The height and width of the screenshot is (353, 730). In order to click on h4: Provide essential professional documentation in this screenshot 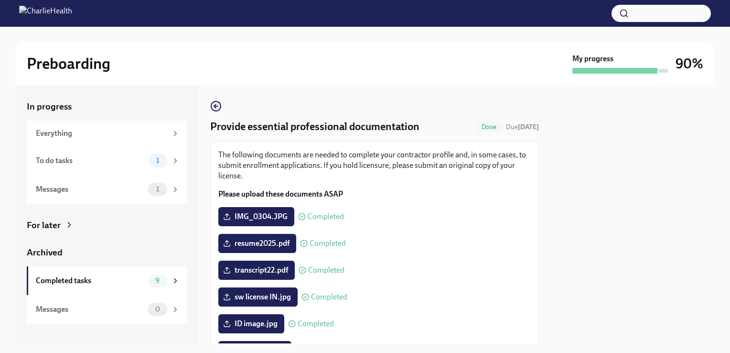, I will do `click(315, 127)`.